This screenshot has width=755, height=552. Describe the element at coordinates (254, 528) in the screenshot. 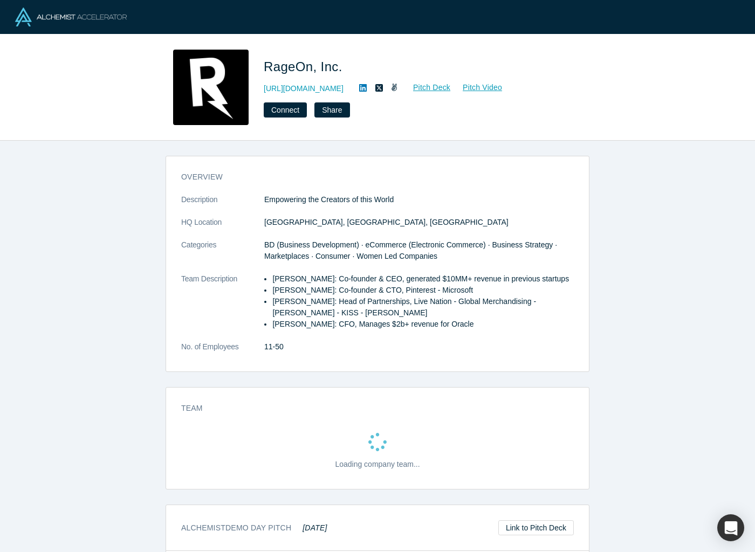

I see `h3: Alchemist Demo Day Pitch` at that location.